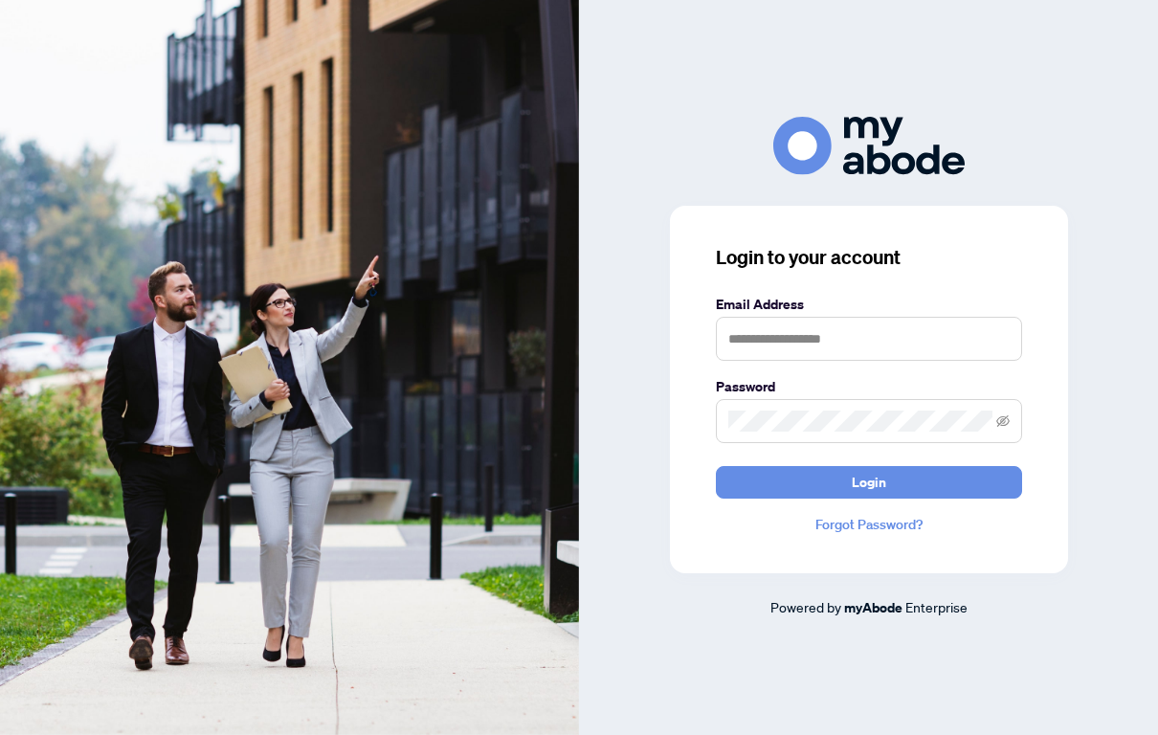 The image size is (1158, 735). What do you see at coordinates (869, 387) in the screenshot?
I see `label: Password` at bounding box center [869, 387].